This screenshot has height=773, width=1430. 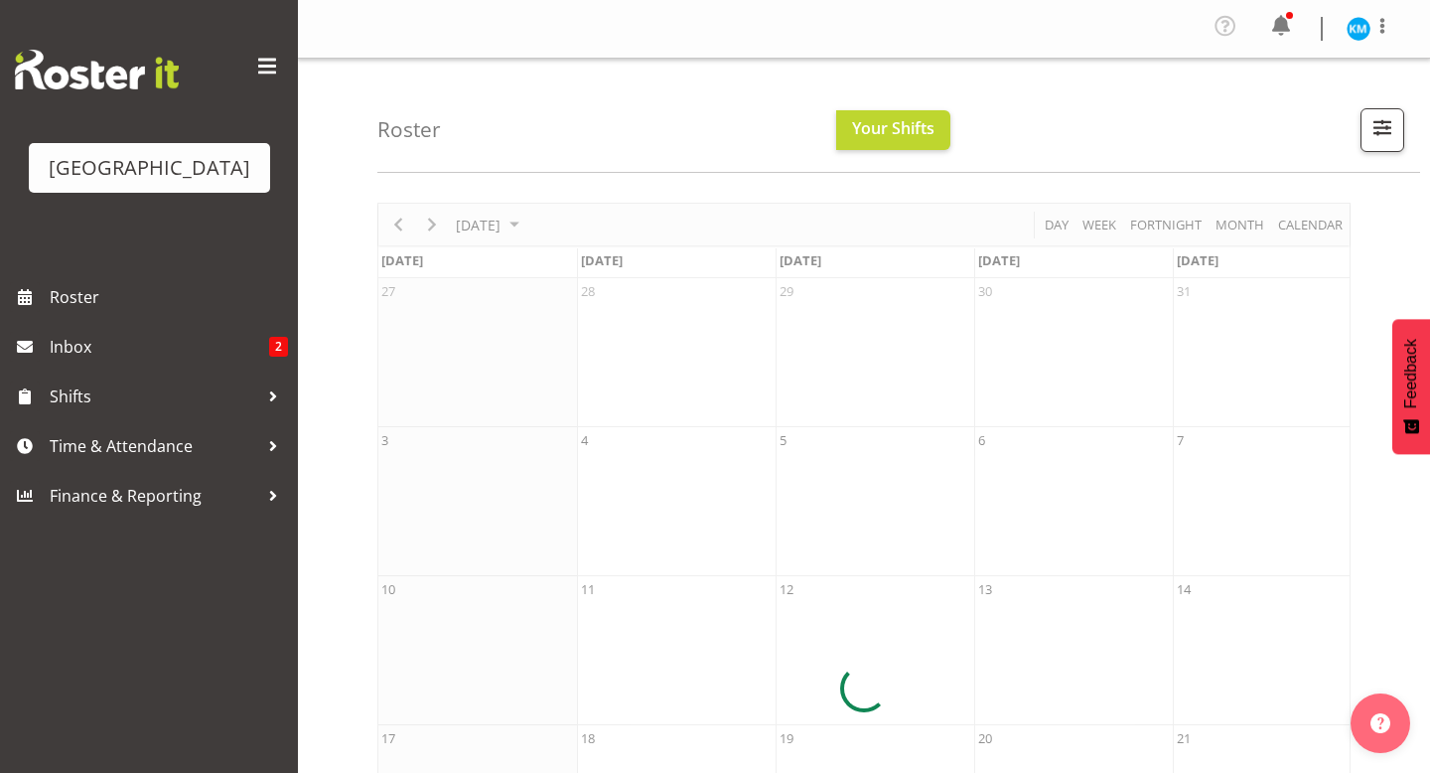 I want to click on span: Finance & Reporting, so click(x=154, y=496).